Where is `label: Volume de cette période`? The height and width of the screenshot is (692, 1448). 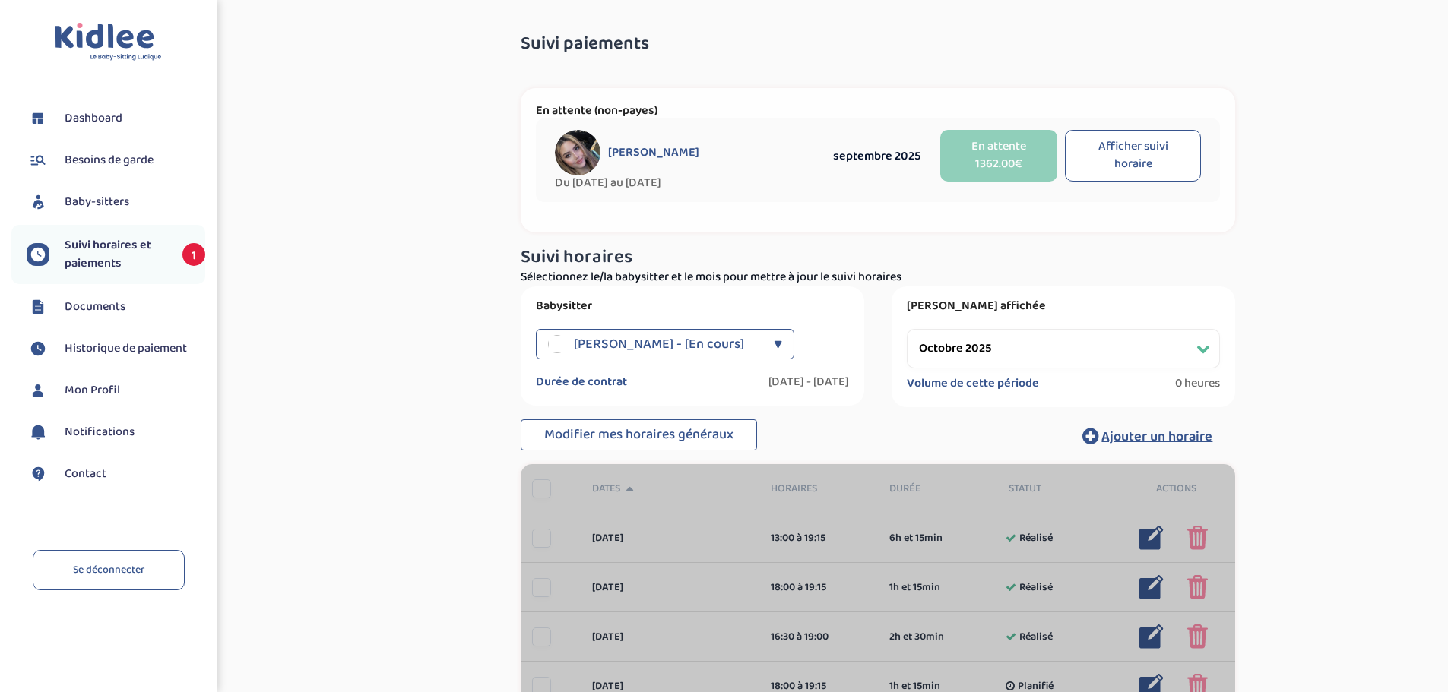
label: Volume de cette période is located at coordinates (973, 384).